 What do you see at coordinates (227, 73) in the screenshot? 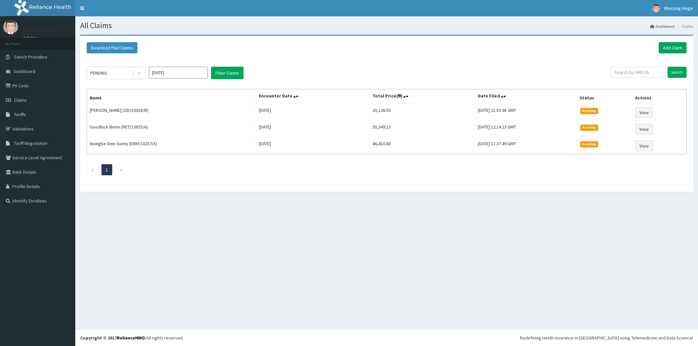
I see `button: Filter Claims` at bounding box center [227, 73].